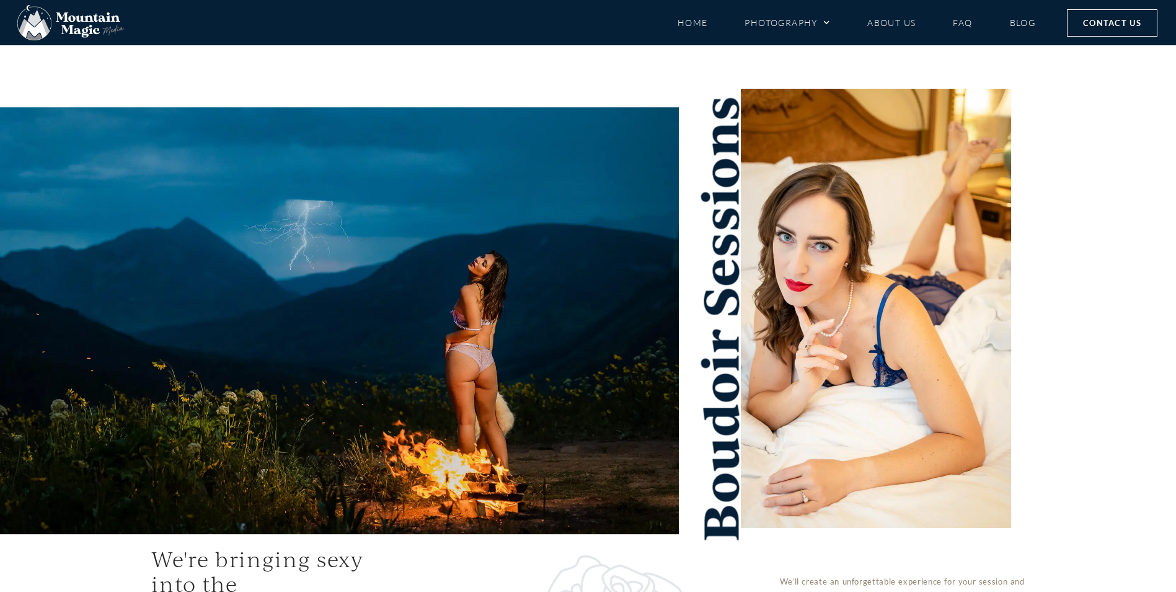 The height and width of the screenshot is (592, 1176). What do you see at coordinates (857, 22) in the screenshot?
I see `nav: Menu` at bounding box center [857, 22].